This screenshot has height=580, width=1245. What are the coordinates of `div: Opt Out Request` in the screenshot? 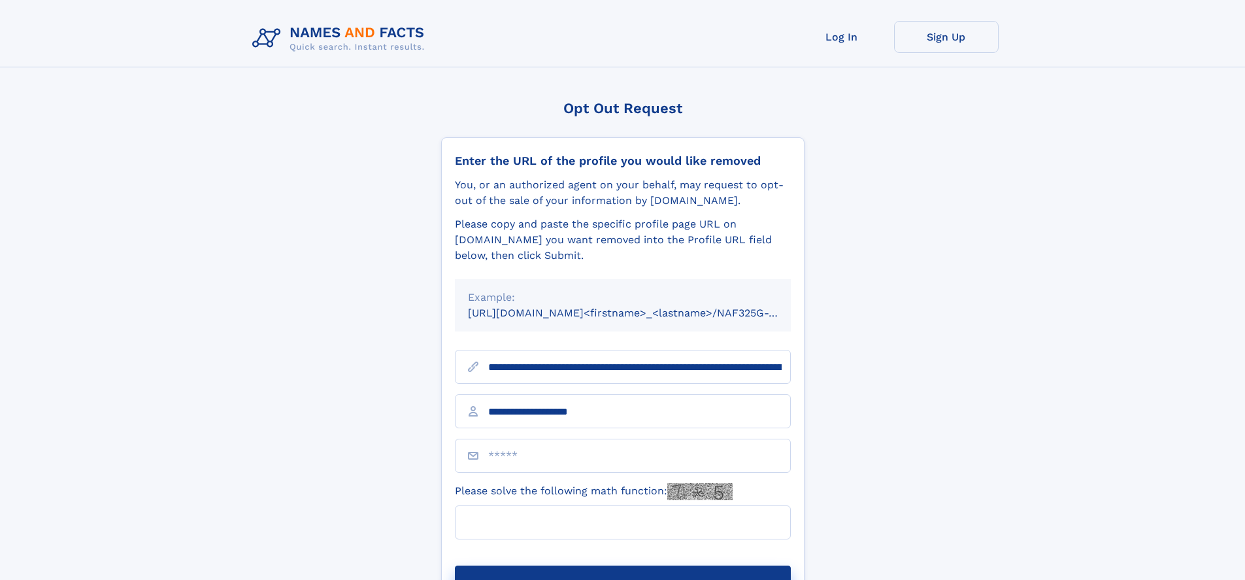 It's located at (623, 108).